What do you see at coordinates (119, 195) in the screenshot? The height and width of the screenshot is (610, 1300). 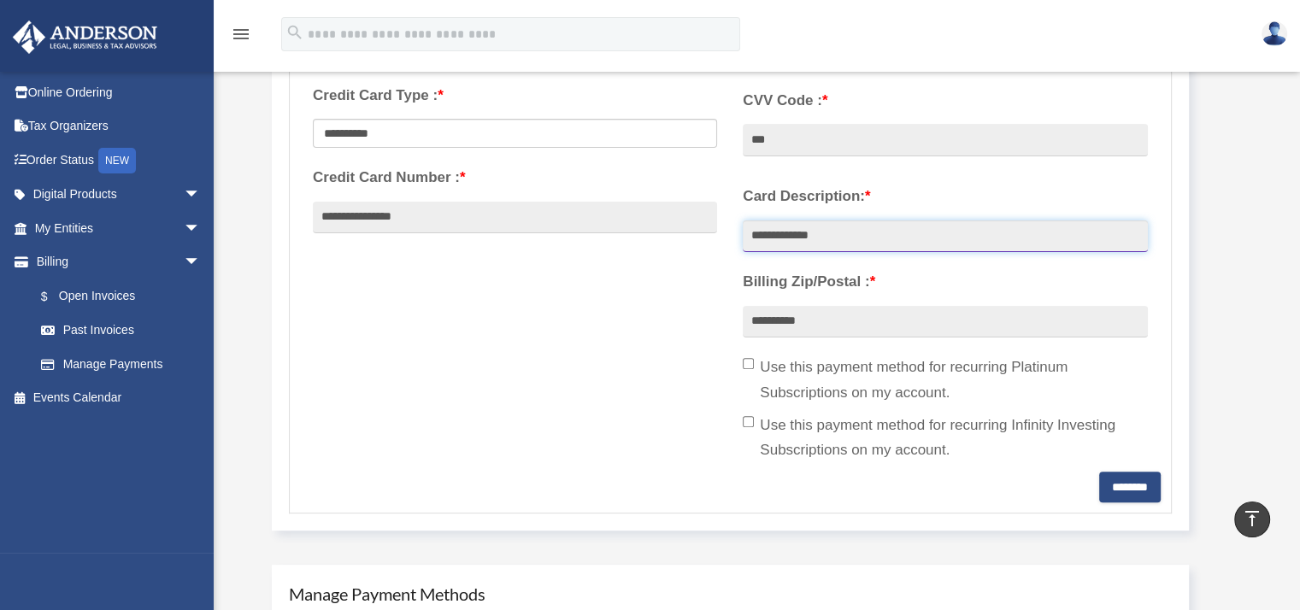 I see `a: Digital Productsarrow_drop_down` at bounding box center [119, 195].